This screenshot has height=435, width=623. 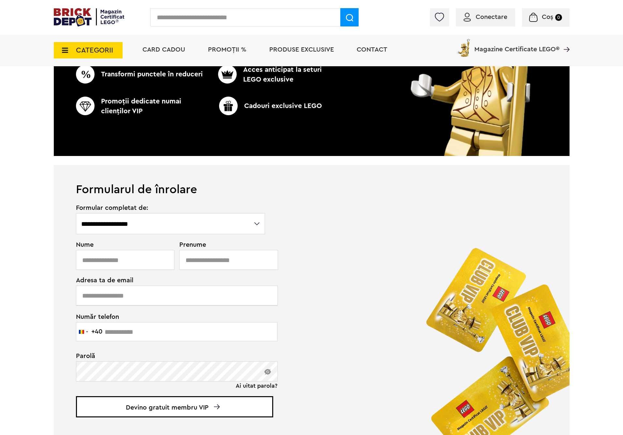 What do you see at coordinates (223, 245) in the screenshot?
I see `span: Prenume` at bounding box center [223, 245].